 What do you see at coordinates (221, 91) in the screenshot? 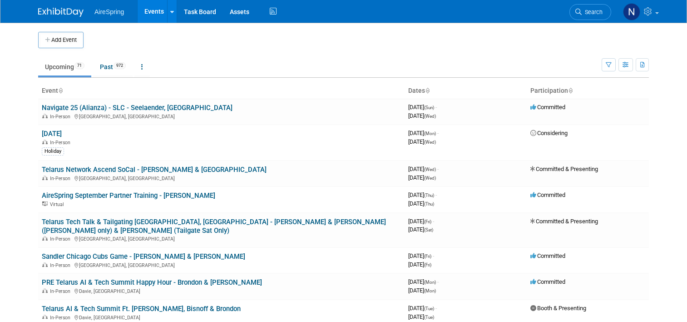
I see `th: Event` at bounding box center [221, 91].